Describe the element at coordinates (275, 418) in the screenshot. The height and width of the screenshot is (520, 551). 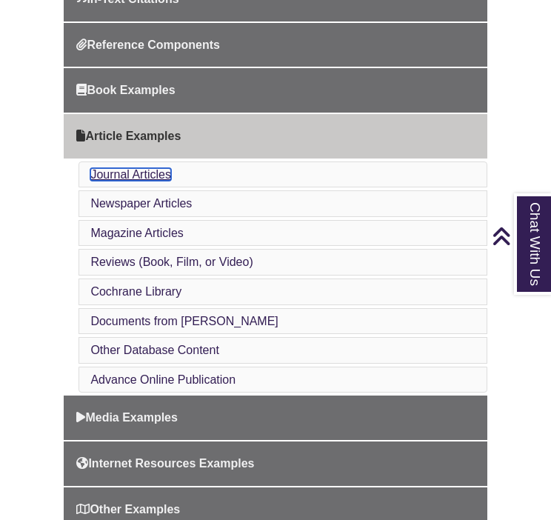
I see `a: Media Examples` at that location.